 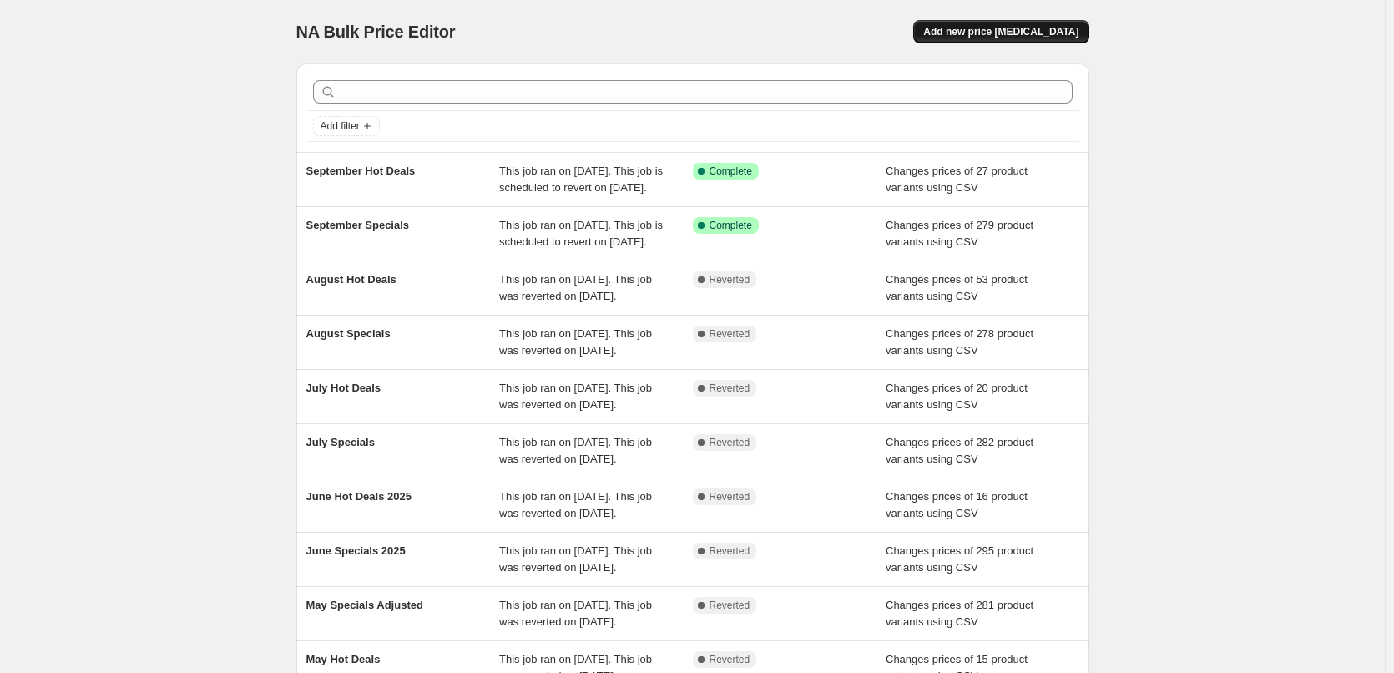 I want to click on span: June Specials 2025, so click(x=356, y=550).